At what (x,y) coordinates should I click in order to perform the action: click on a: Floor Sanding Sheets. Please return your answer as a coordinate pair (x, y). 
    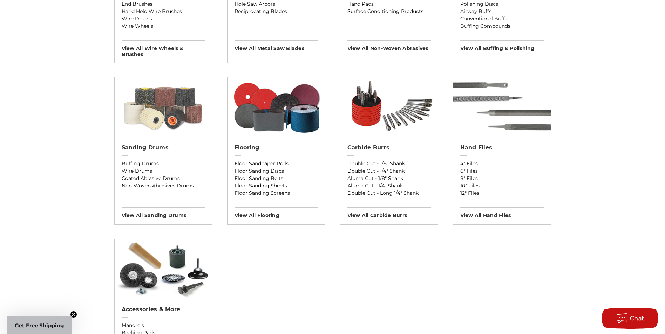
    Looking at the image, I should click on (276, 186).